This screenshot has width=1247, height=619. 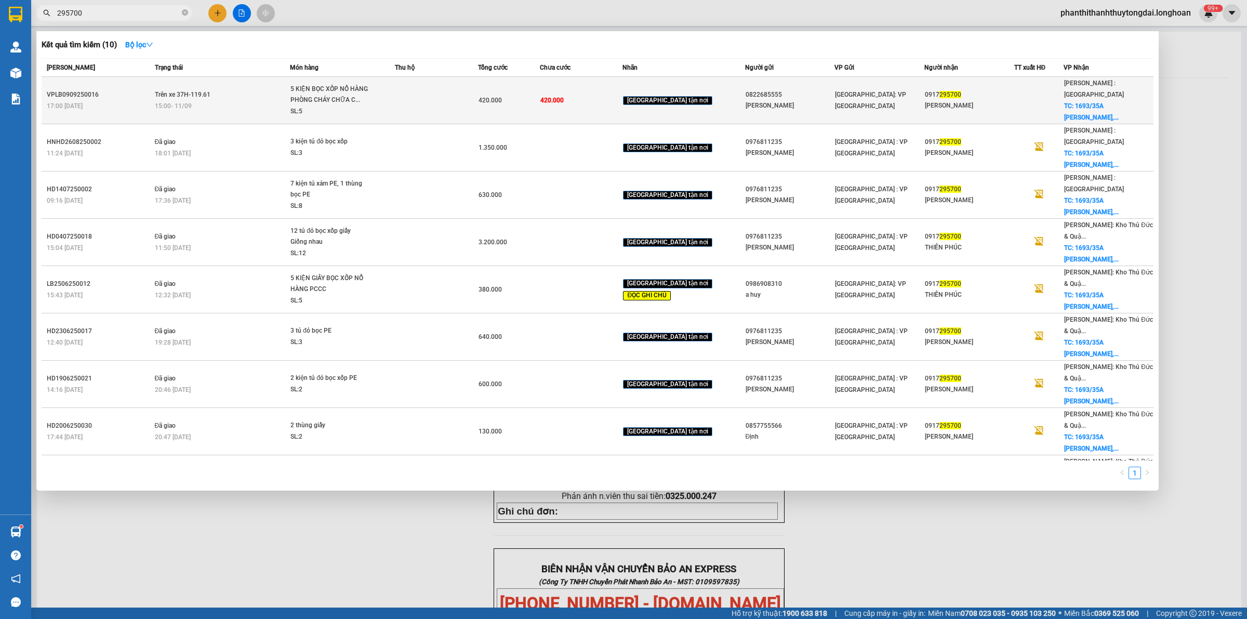 What do you see at coordinates (1123, 473) in the screenshot?
I see `button: left` at bounding box center [1123, 473].